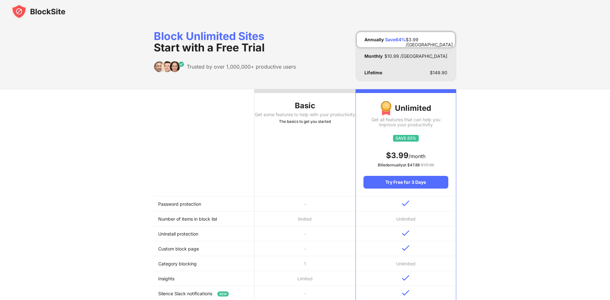 This screenshot has height=300, width=610. Describe the element at coordinates (223, 294) in the screenshot. I see `span: NEW` at that location.